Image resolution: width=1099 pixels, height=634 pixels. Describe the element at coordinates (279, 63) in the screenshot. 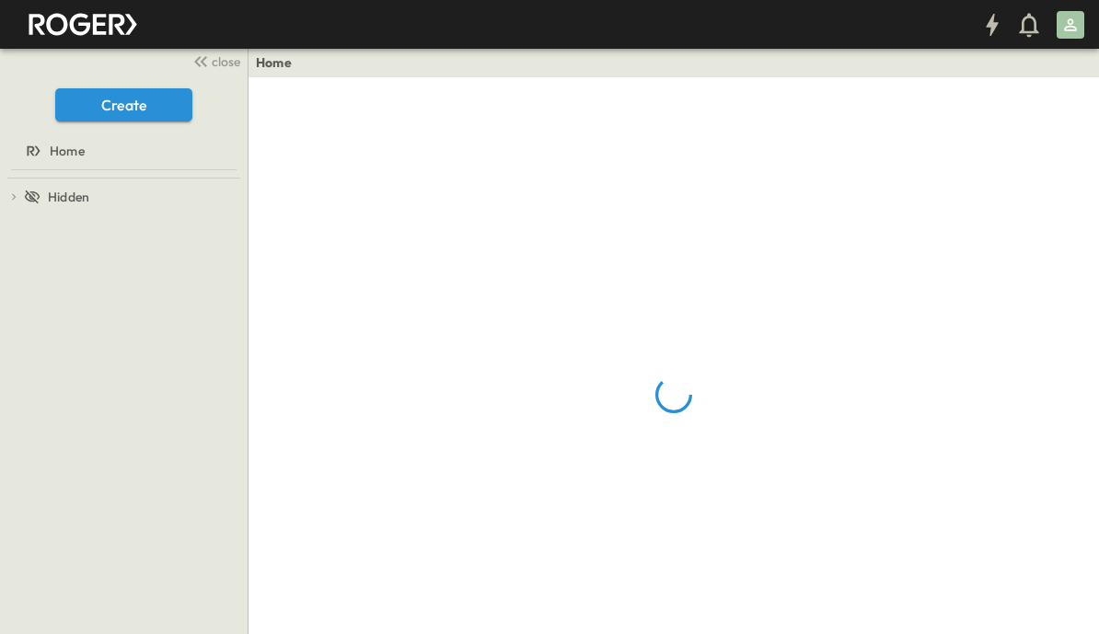

I see `nav: breadcrumbs` at that location.